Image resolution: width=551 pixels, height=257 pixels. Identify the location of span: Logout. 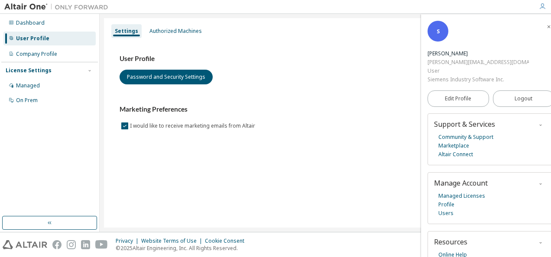
(523, 99).